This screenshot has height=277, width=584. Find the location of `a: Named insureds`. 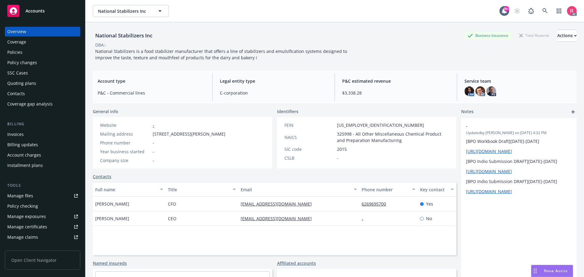

a: Named insureds is located at coordinates (110, 263).